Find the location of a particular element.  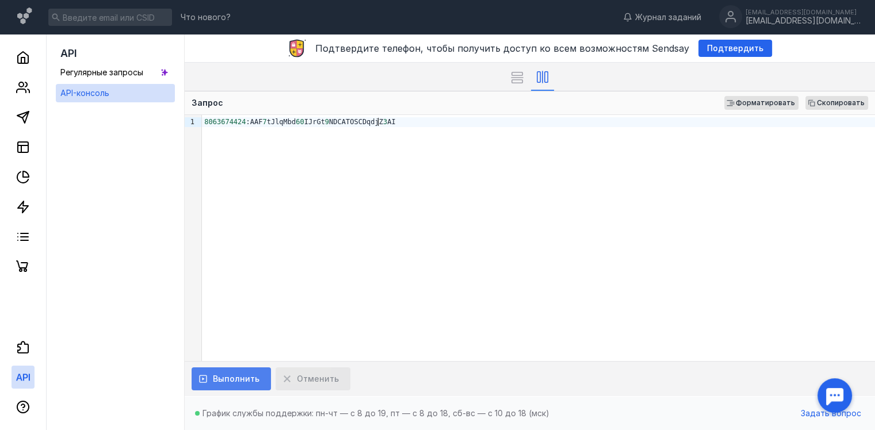

span: Задать вопрос is located at coordinates (830, 414).